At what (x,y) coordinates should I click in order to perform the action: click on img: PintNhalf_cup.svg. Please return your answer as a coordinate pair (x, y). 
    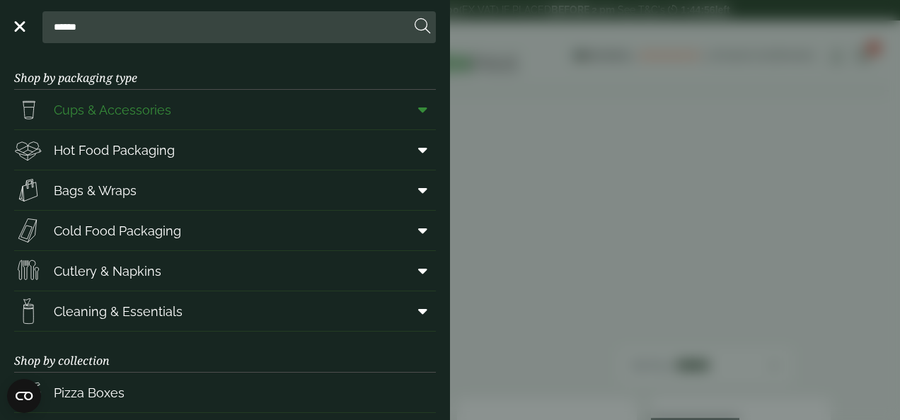
    Looking at the image, I should click on (28, 110).